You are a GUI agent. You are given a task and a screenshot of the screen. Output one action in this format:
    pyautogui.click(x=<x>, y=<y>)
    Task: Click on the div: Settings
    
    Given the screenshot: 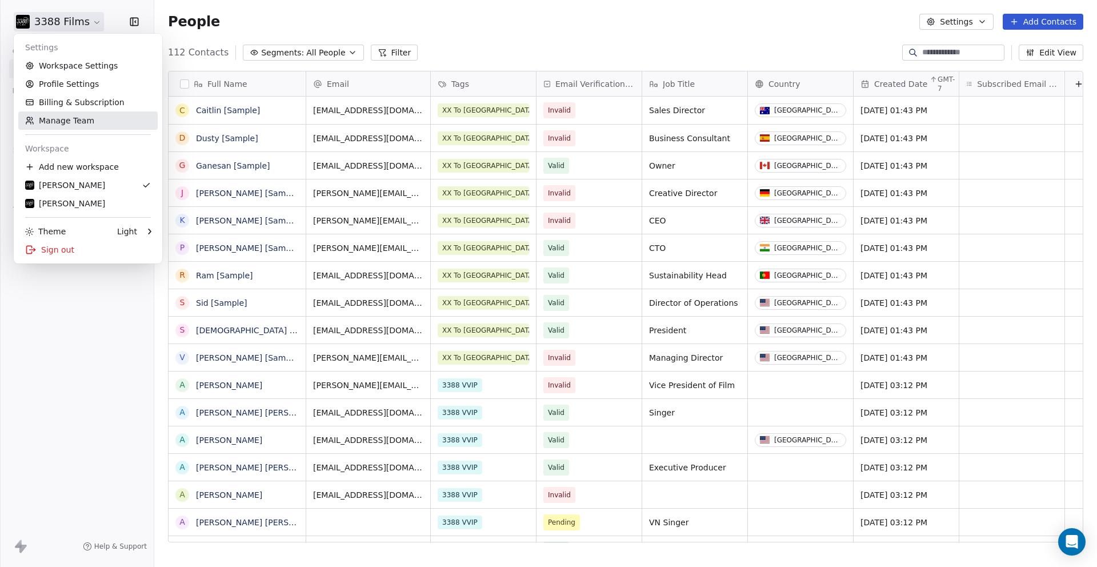 What is the action you would take?
    pyautogui.click(x=88, y=47)
    